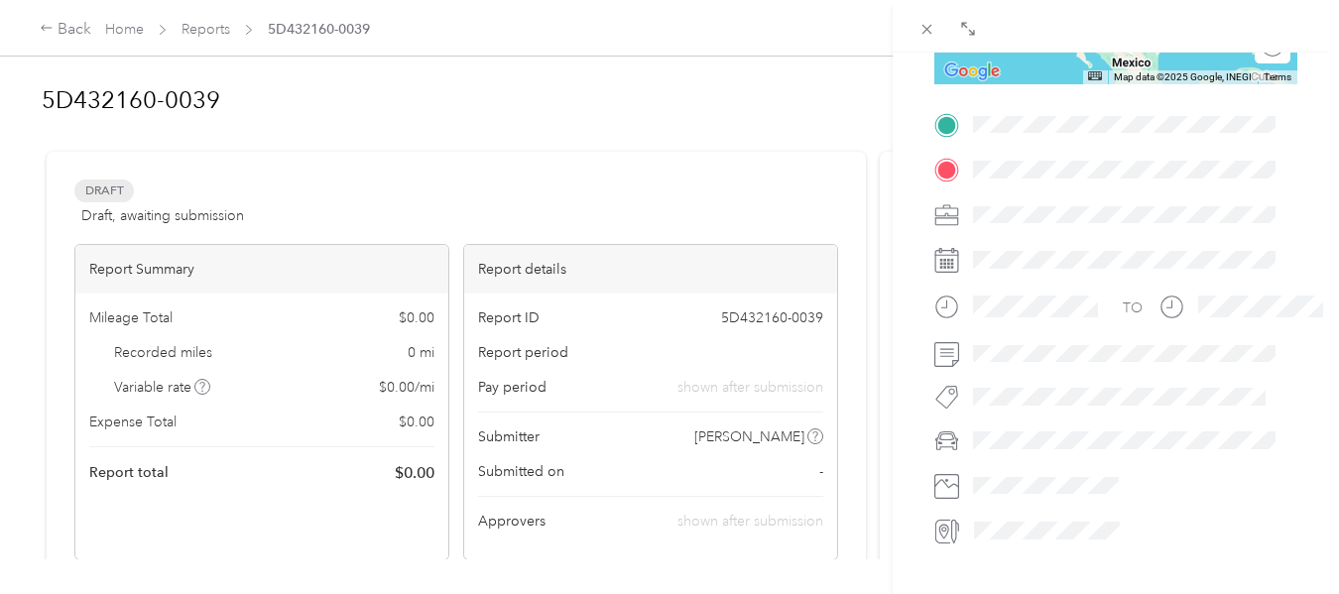  What do you see at coordinates (972, 71) in the screenshot?
I see `img: Google` at bounding box center [972, 71].